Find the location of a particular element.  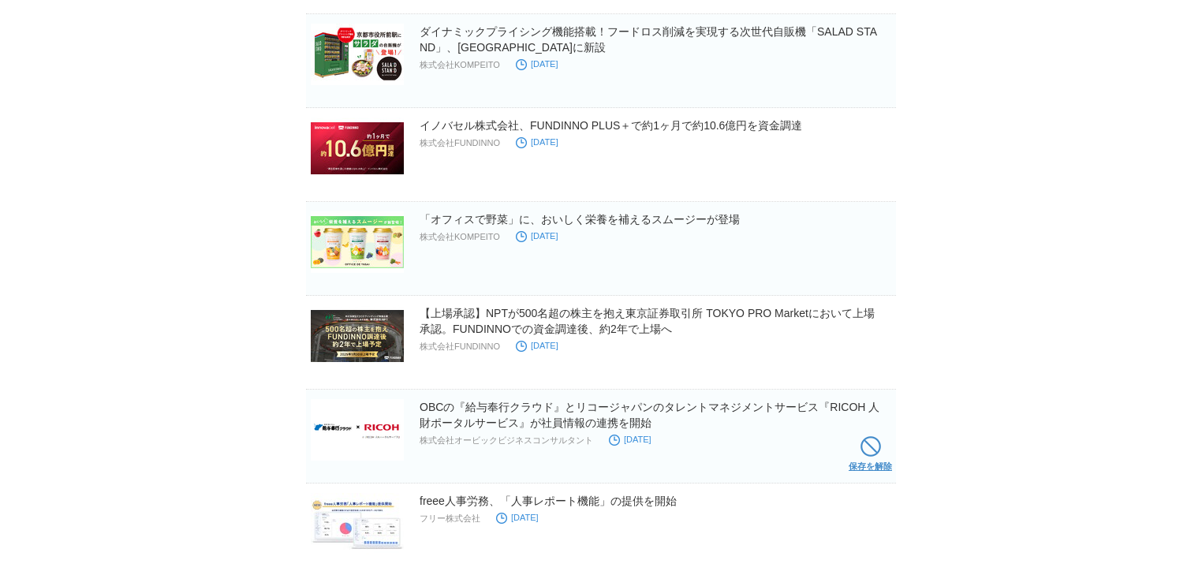

a: 【上場承認】NPTが500名超の株主を抱え東京証券取引所 TOKYO PRO Marketにおいて上場承認。FUNDINNOでの資金調達後、約2年で上場へ is located at coordinates (647, 321).